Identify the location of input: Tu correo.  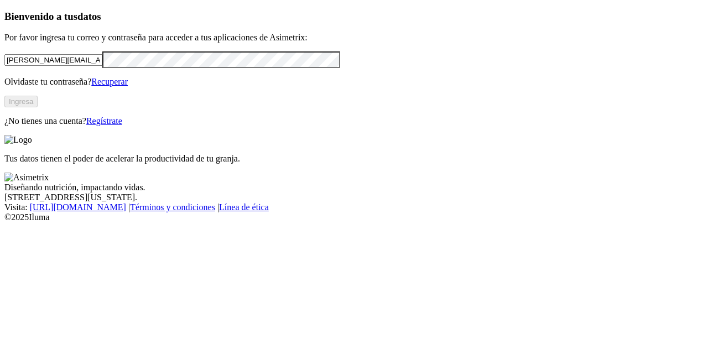
(53, 60).